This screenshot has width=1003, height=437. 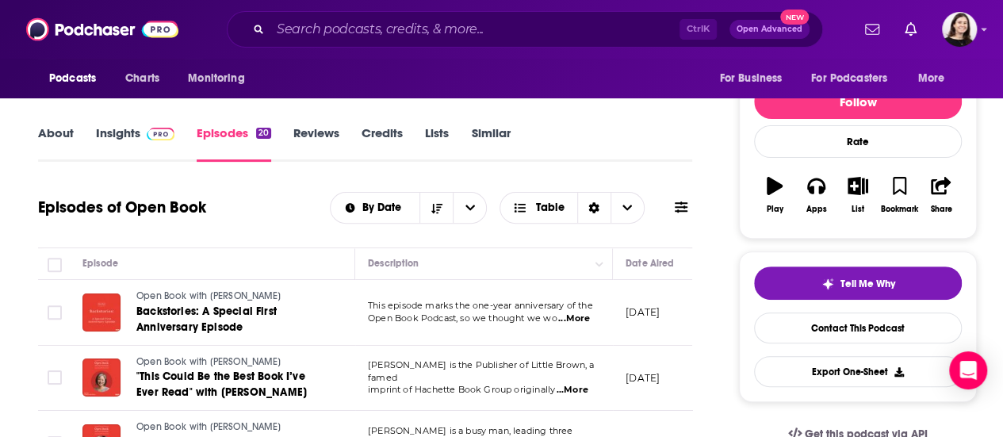 I want to click on h2: Choose View, so click(x=572, y=208).